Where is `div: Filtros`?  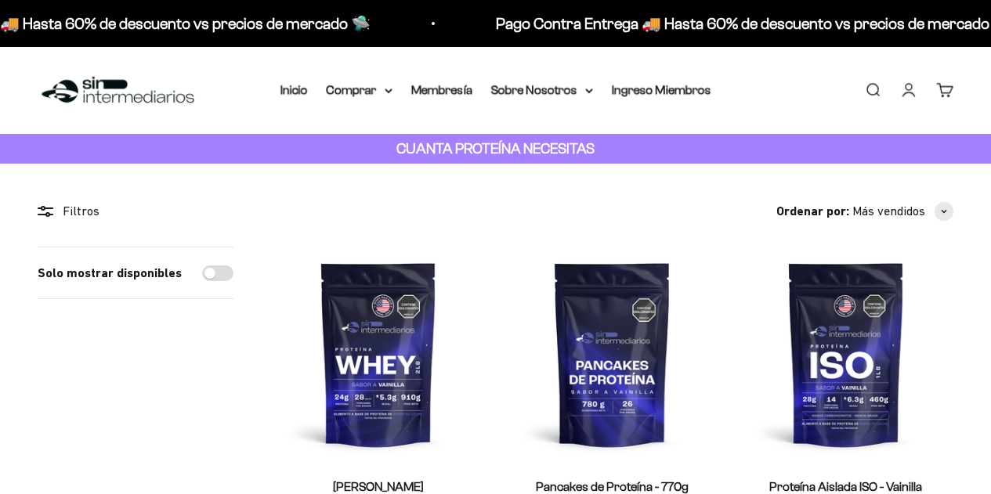 div: Filtros is located at coordinates (136, 212).